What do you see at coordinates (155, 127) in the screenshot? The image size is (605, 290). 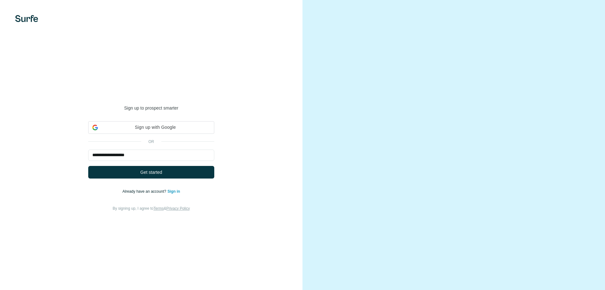 I see `span: Sign up with Google` at bounding box center [155, 127].